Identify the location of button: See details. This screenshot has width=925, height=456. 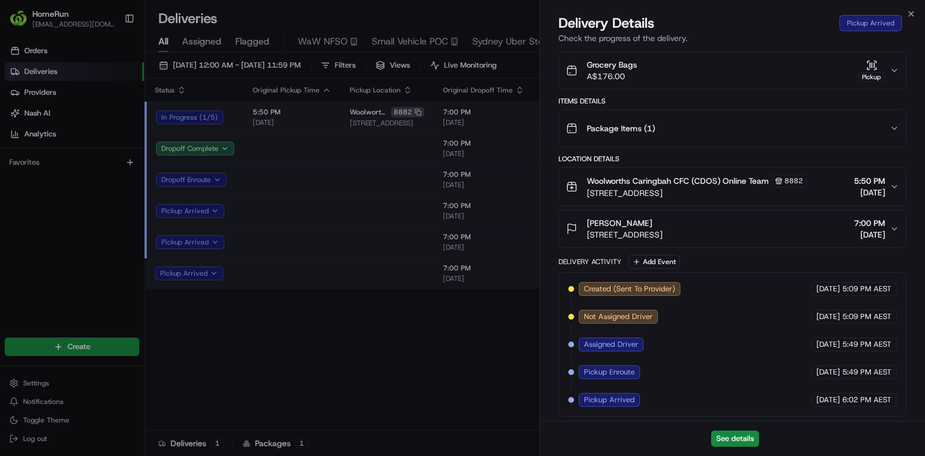
(735, 439).